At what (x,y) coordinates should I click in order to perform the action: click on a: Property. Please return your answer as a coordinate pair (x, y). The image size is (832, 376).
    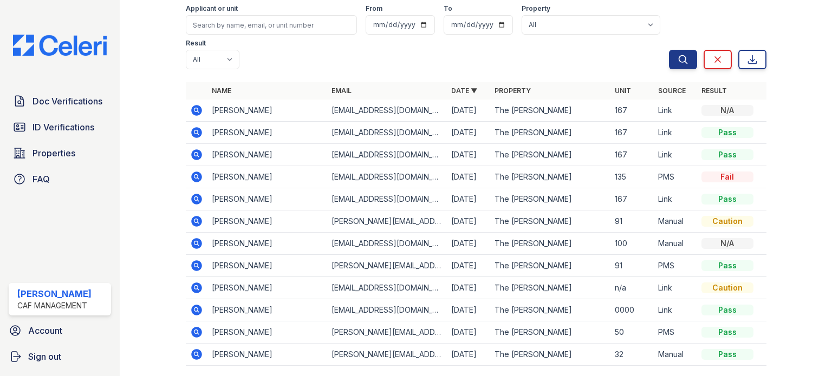
    Looking at the image, I should click on (512, 90).